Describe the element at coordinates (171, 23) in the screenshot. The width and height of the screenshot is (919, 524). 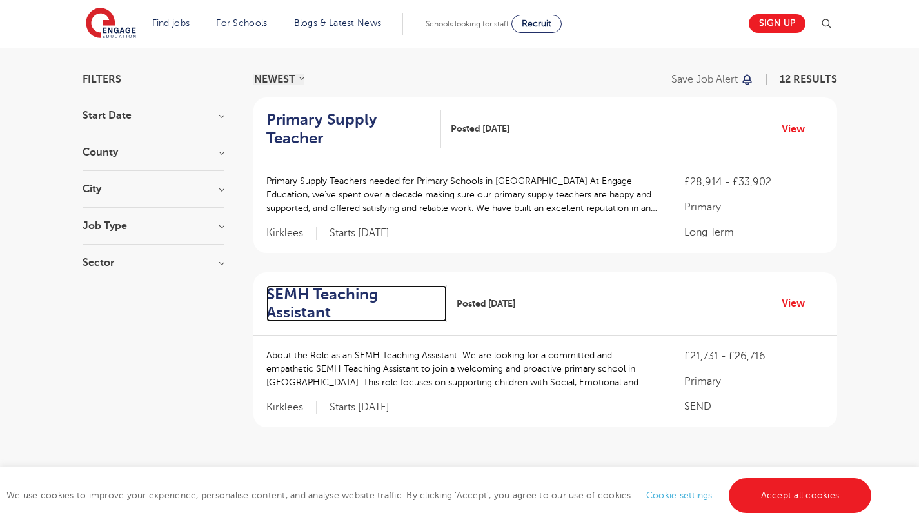
I see `a: Find jobs` at that location.